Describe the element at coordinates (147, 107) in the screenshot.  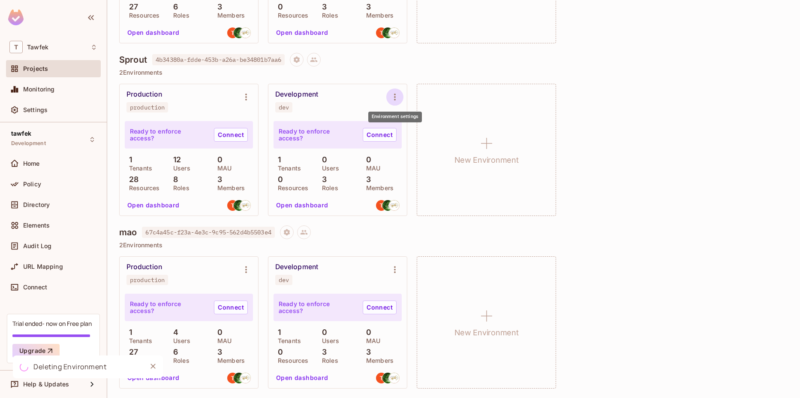
I see `div: production` at that location.